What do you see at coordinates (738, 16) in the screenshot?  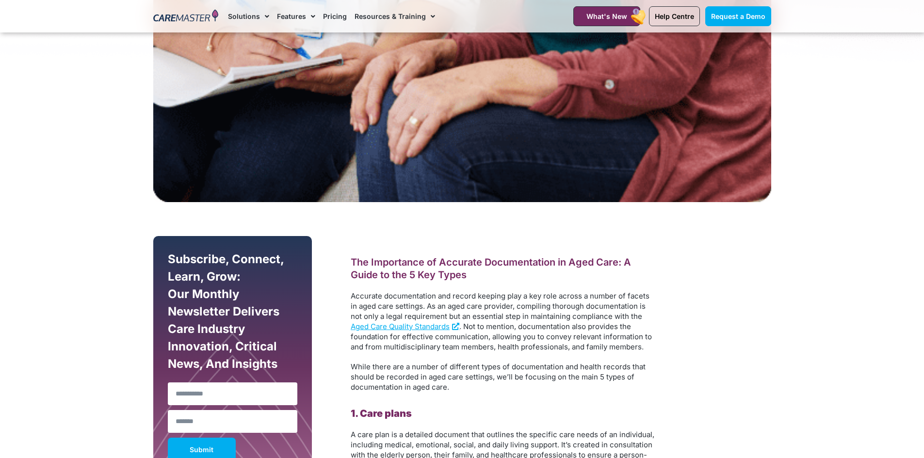 I see `a: Request a Demo` at bounding box center [738, 16].